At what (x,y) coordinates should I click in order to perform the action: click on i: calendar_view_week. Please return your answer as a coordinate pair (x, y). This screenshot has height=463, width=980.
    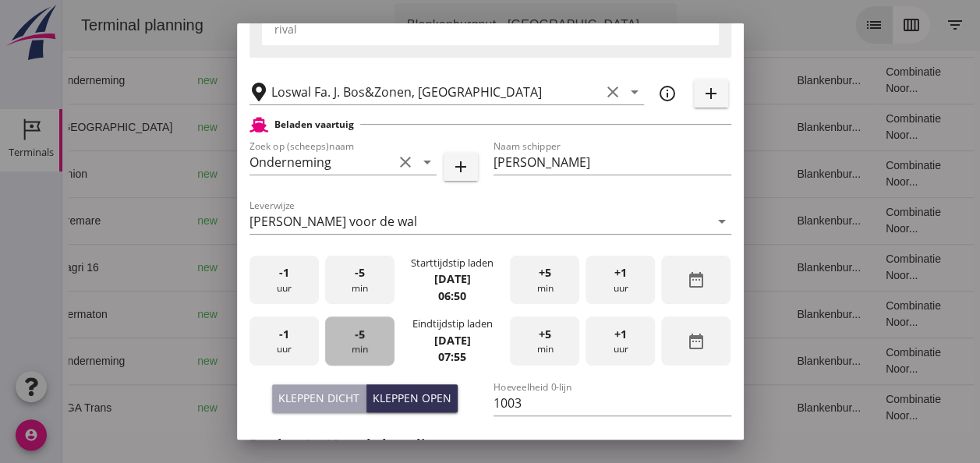
    Looking at the image, I should click on (849, 25).